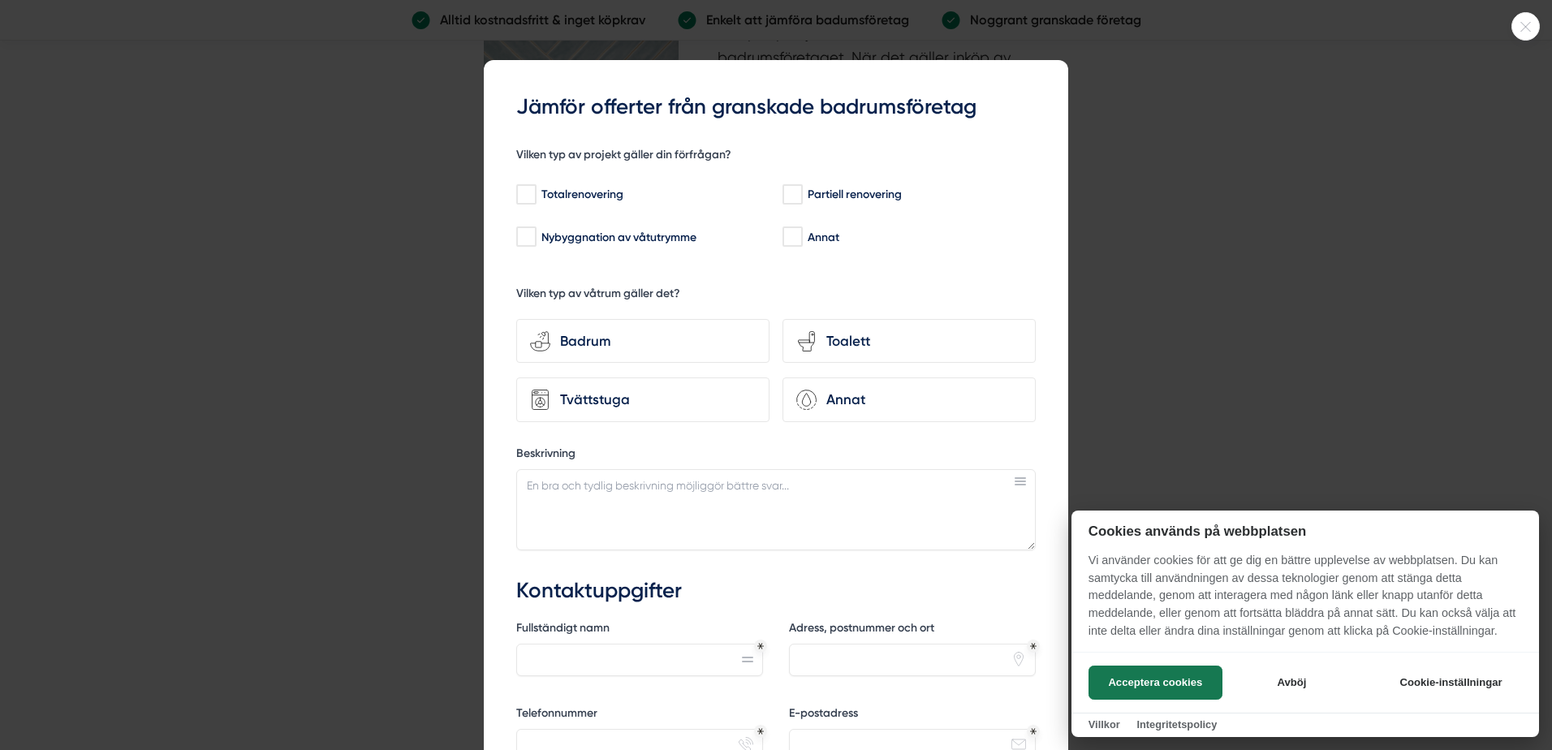 Image resolution: width=1552 pixels, height=750 pixels. What do you see at coordinates (1305, 601) in the screenshot?
I see `p: Vi använder cookies för att ge dig en bättre upplevelse av webbplatsen. Du kan samtycka till anvä...` at bounding box center [1305, 601].